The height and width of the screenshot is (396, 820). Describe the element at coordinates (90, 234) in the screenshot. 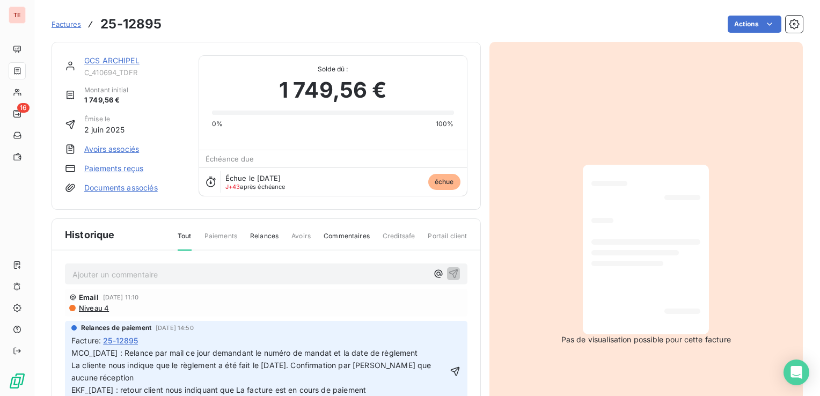

I see `span: Historique` at that location.